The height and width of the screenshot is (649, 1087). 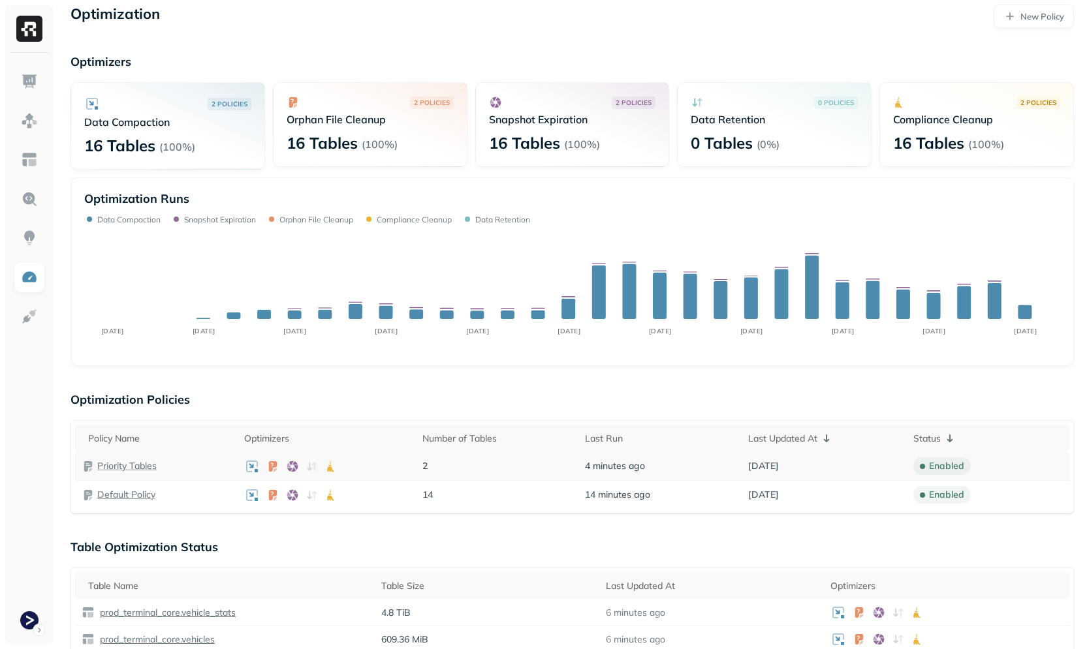 I want to click on p: Default Policy, so click(x=126, y=495).